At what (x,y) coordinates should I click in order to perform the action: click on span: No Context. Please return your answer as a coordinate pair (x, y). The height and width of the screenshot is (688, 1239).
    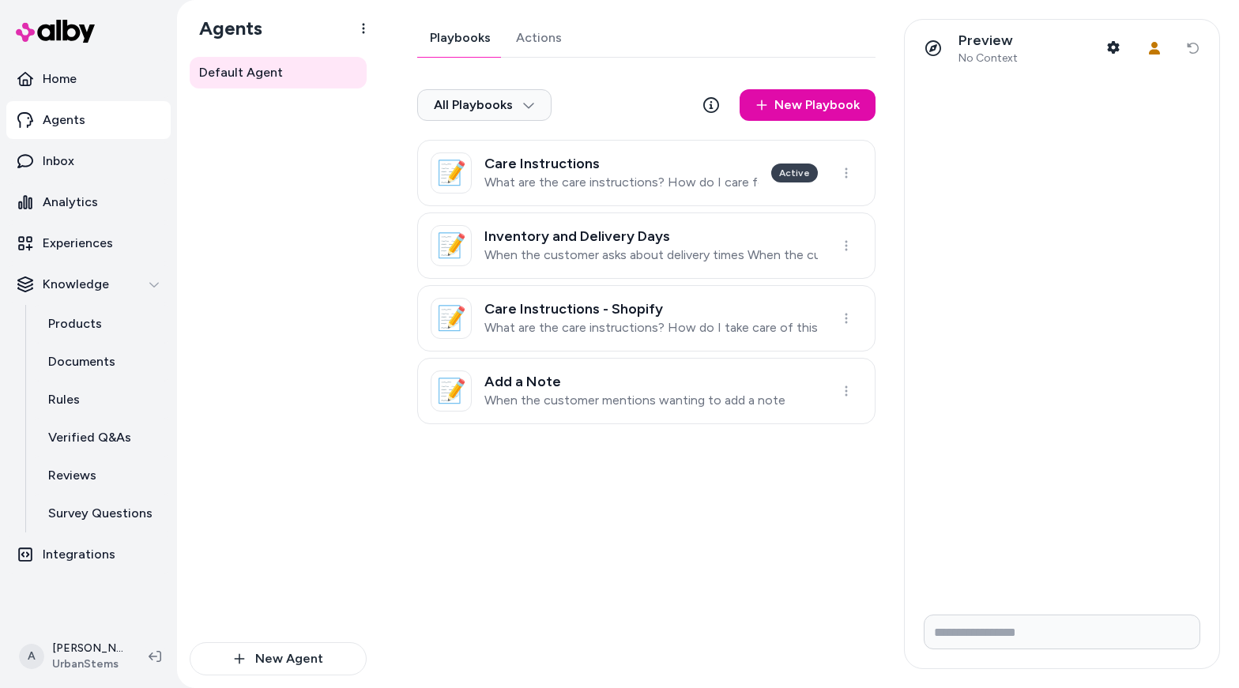
    Looking at the image, I should click on (987, 58).